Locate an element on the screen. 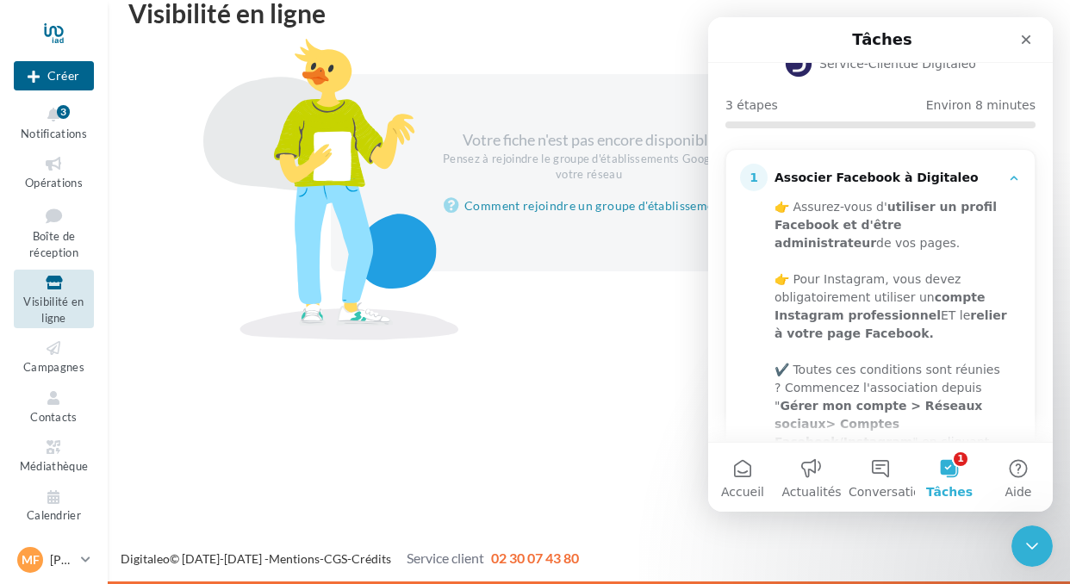 The width and height of the screenshot is (1070, 584). button: Tâches is located at coordinates (241, 460).